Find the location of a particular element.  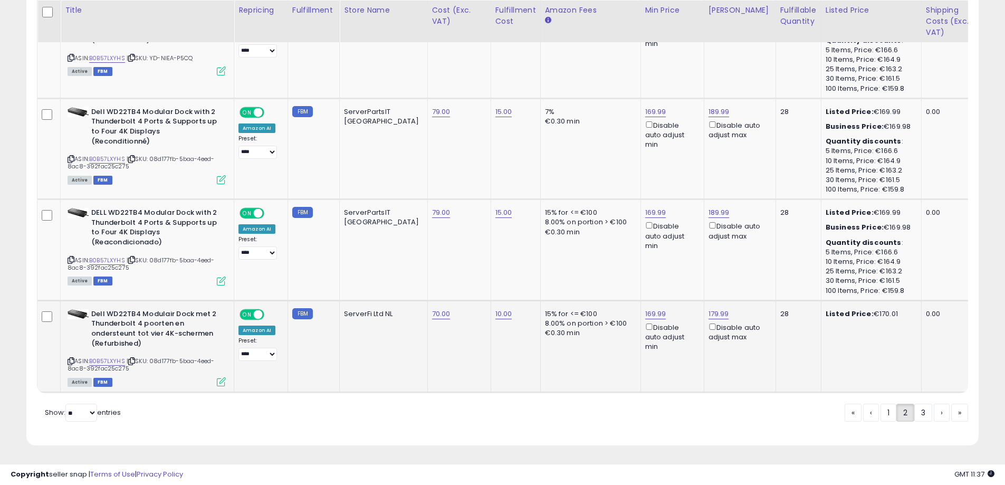

a: Terms of Use is located at coordinates (112, 474).